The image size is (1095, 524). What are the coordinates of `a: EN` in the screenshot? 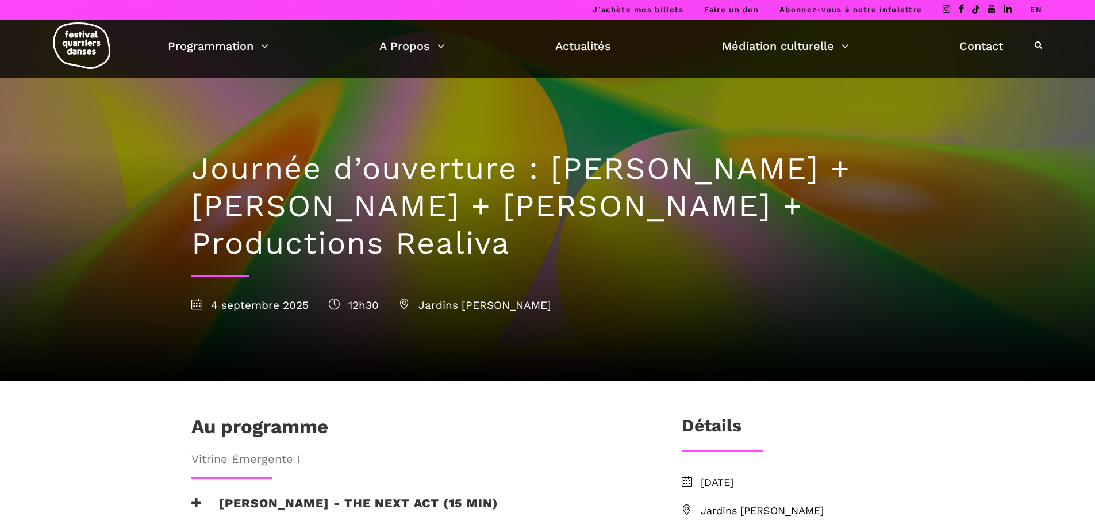 It's located at (1036, 9).